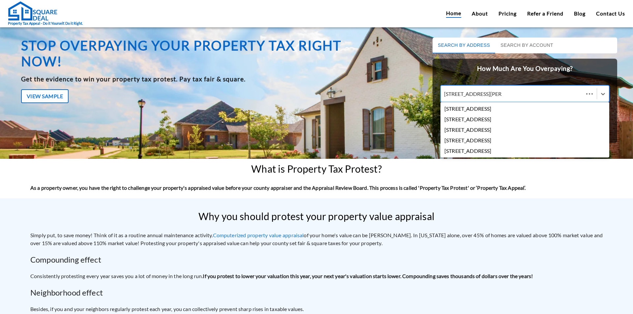  What do you see at coordinates (72, 41) in the screenshot?
I see `div: Leave a message` at bounding box center [72, 41].